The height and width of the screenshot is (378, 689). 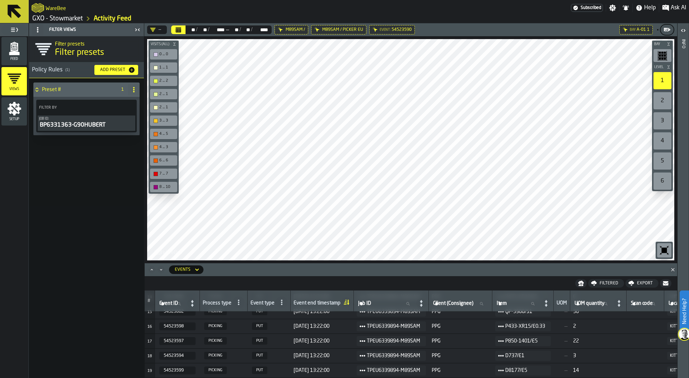 I want to click on div: Event type, so click(x=262, y=304).